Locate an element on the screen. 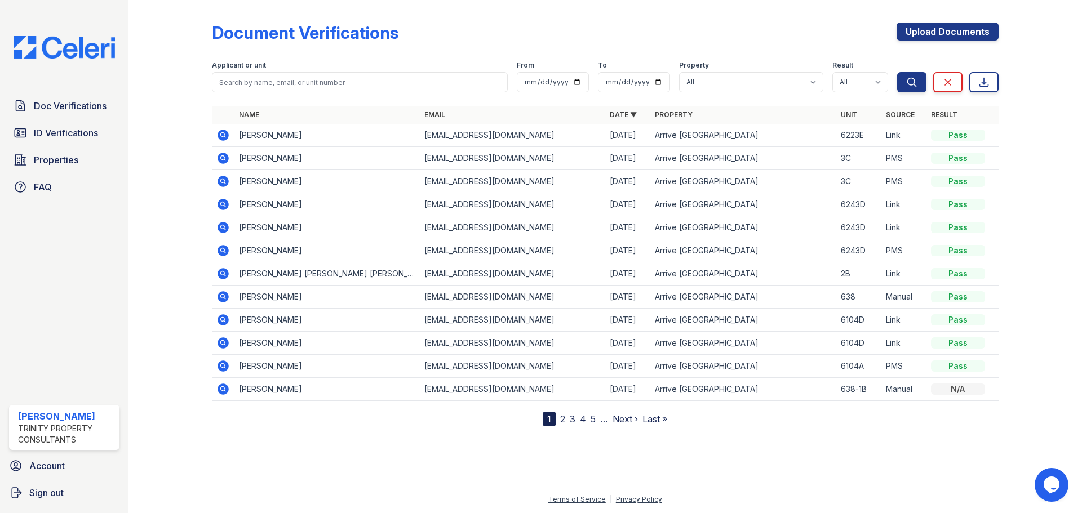  label: Property is located at coordinates (694, 65).